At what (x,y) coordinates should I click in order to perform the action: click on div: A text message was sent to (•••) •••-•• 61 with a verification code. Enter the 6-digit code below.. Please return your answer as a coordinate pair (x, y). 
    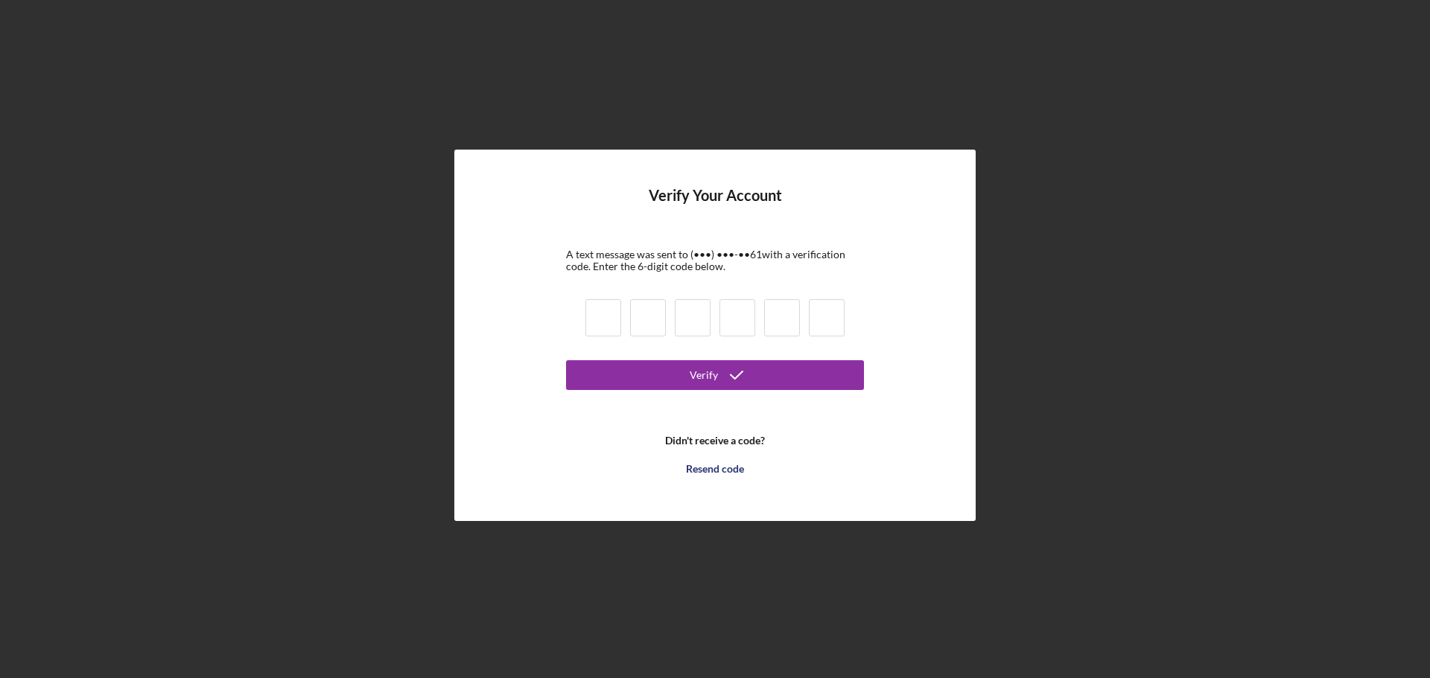
    Looking at the image, I should click on (715, 261).